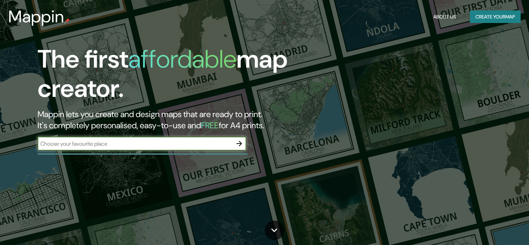  What do you see at coordinates (170, 77) in the screenshot?
I see `h1: The first map creator.` at bounding box center [170, 77].